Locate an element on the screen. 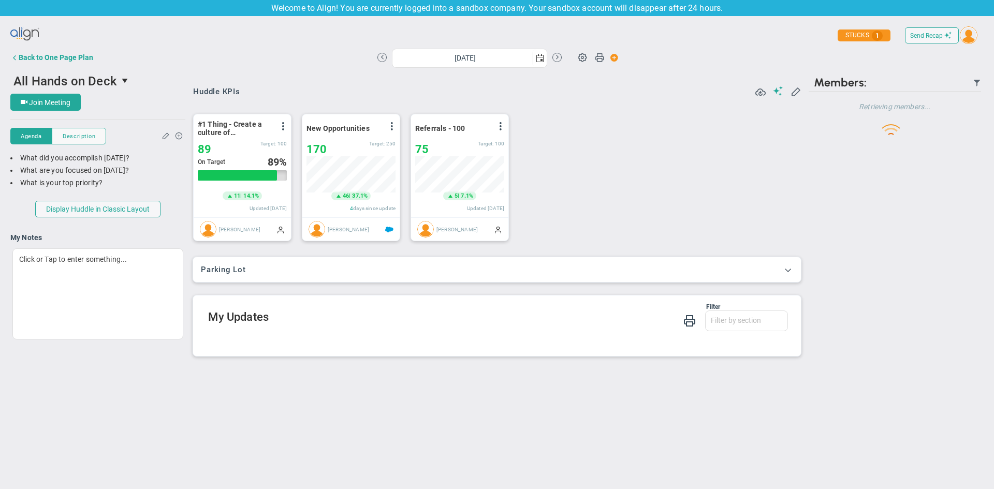  button: Send Recap is located at coordinates (932, 35).